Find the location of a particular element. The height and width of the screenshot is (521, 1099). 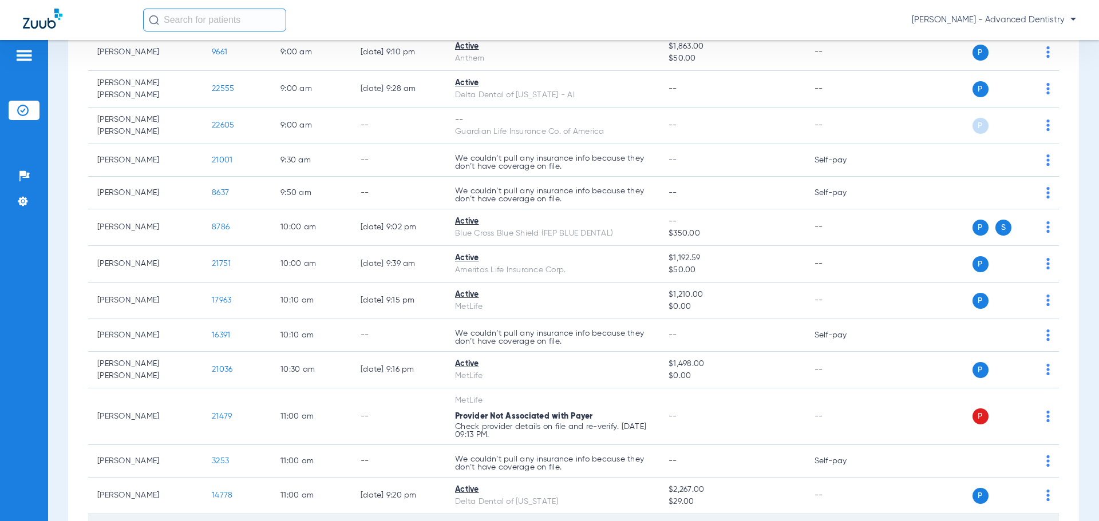

div: Anthem is located at coordinates (552, 58).